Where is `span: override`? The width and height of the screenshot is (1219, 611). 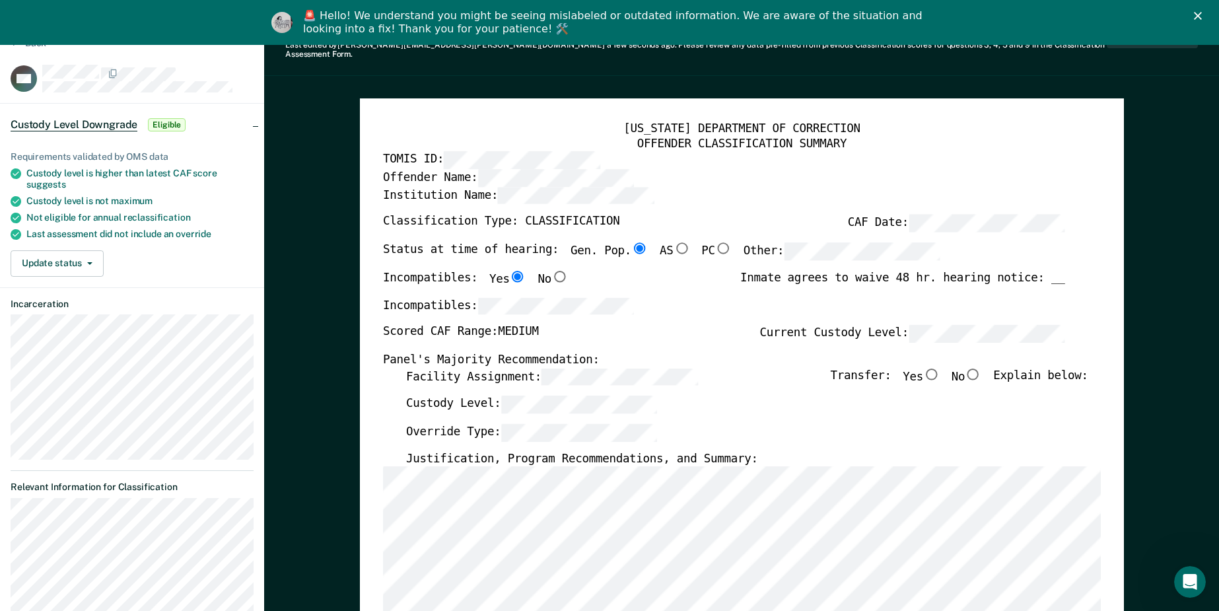
span: override is located at coordinates (193, 234).